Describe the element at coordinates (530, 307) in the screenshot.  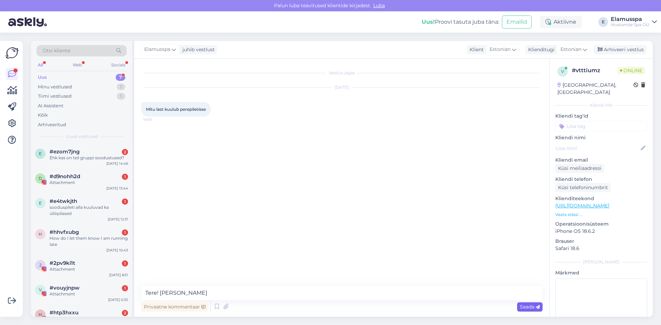
I see `span: Saada` at that location.